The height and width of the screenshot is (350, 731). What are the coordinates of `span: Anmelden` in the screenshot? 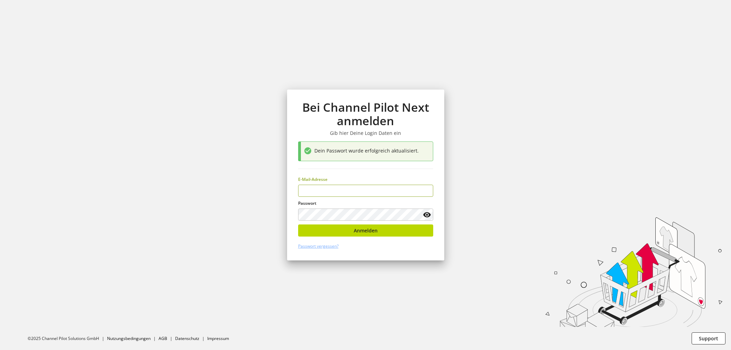 It's located at (366, 230).